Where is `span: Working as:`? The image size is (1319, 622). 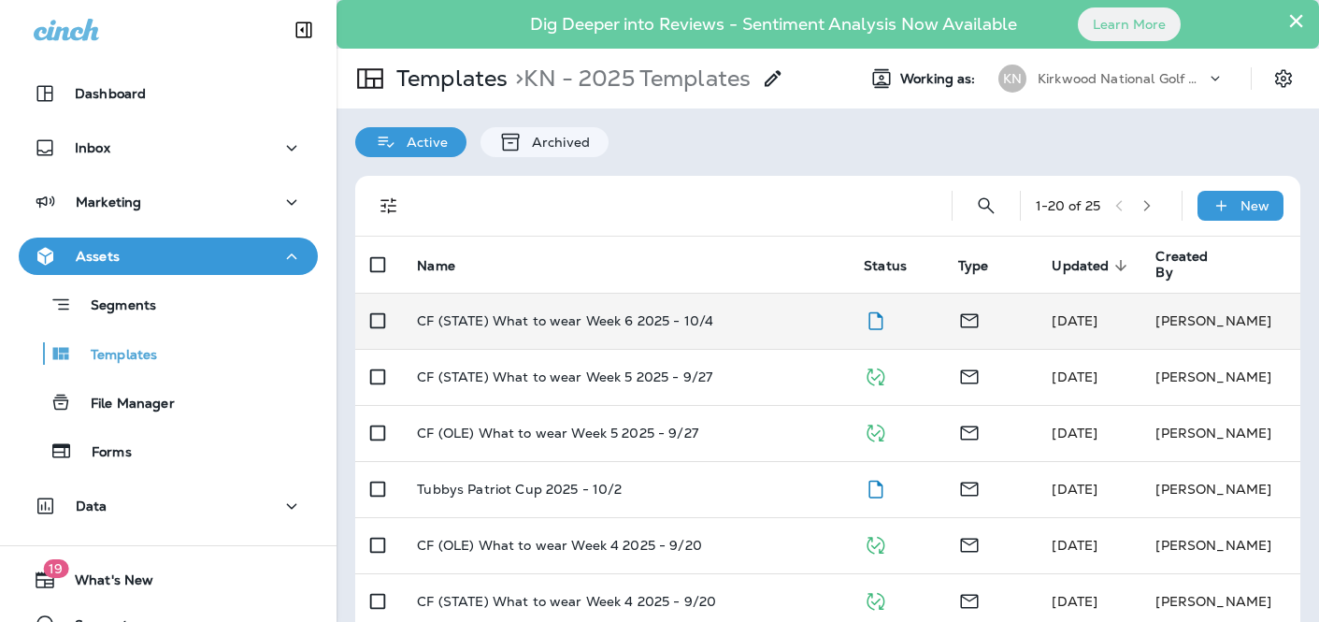
span: Working as: is located at coordinates (940, 79).